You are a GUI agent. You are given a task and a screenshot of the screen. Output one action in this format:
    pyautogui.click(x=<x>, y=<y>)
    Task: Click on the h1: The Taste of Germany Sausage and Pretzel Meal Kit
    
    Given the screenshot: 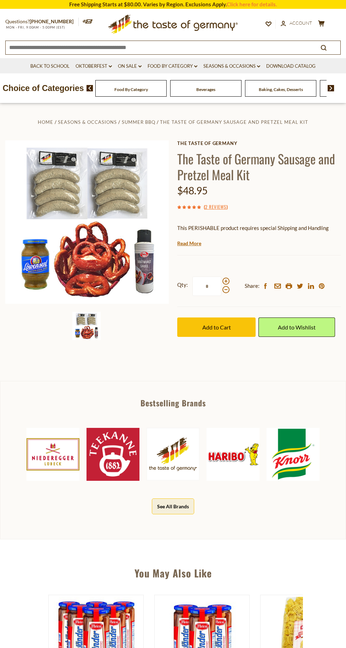 What is the action you would take?
    pyautogui.click(x=259, y=167)
    